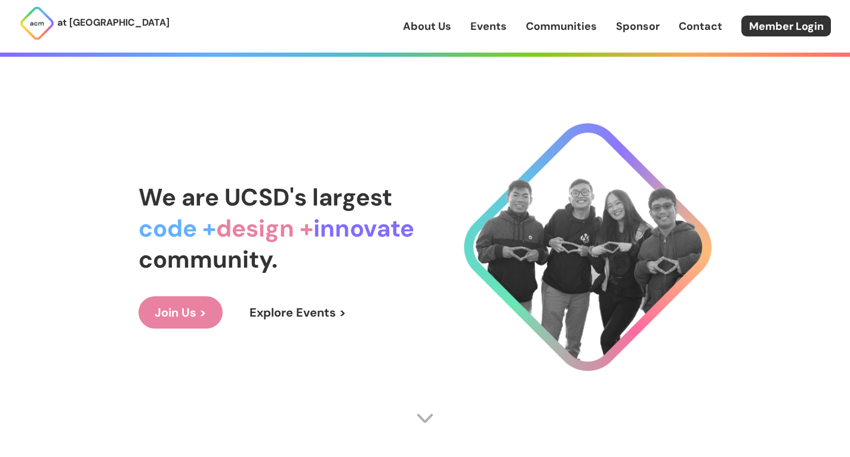  Describe the element at coordinates (265, 197) in the screenshot. I see `span: We are UCSD's largest` at that location.